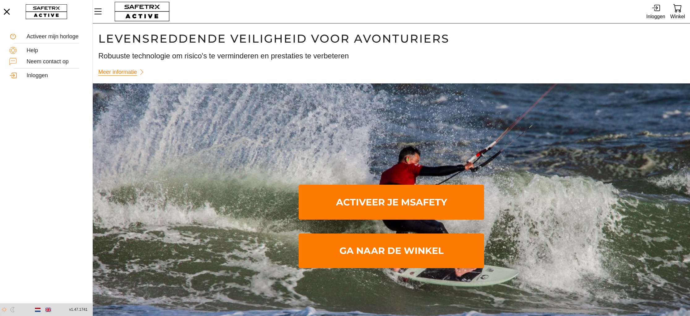 The image size is (690, 316). What do you see at coordinates (677, 16) in the screenshot?
I see `div: Winkel` at bounding box center [677, 16].